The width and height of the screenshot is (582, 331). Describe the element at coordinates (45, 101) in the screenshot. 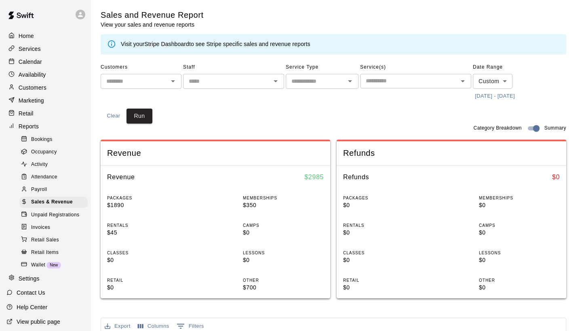

I see `div: Marketing` at that location.